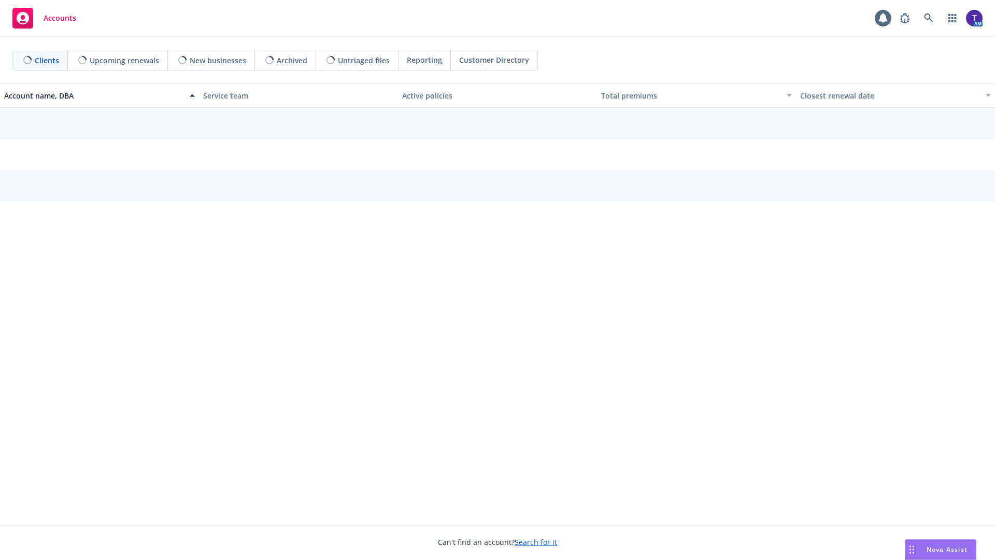 This screenshot has height=560, width=995. Describe the element at coordinates (94, 95) in the screenshot. I see `div: Account name, DBA` at that location.